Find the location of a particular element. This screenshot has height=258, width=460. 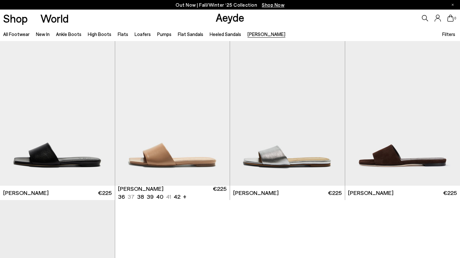

a: Heeled Sandals is located at coordinates (225, 34).